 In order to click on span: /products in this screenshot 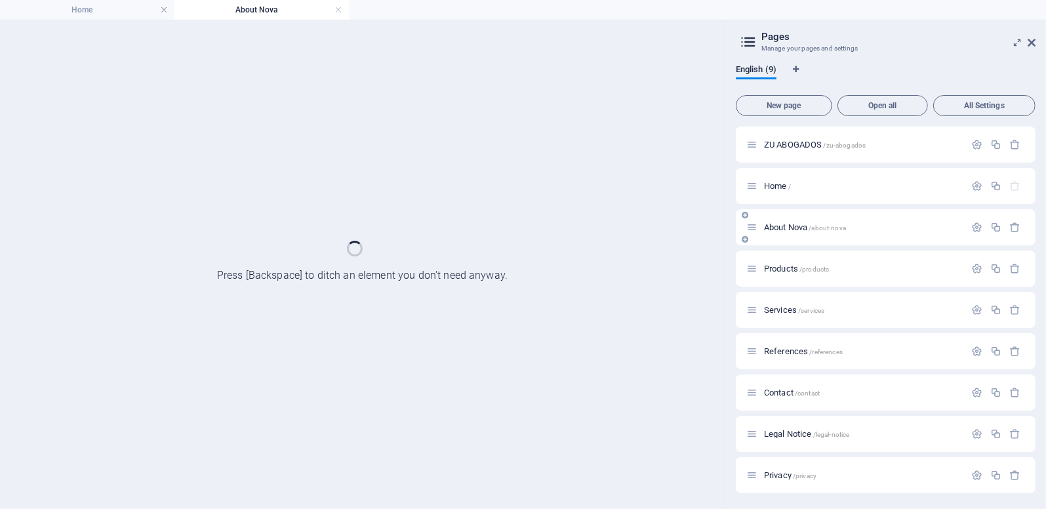, I will do `click(814, 269)`.